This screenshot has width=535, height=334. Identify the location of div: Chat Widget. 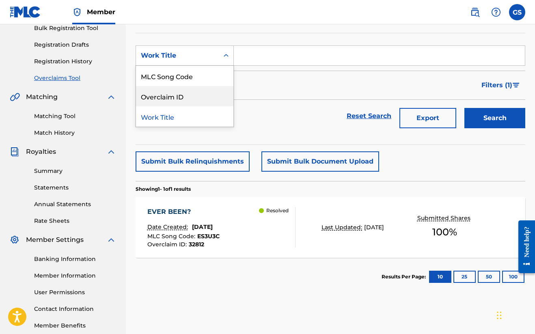
(515, 314).